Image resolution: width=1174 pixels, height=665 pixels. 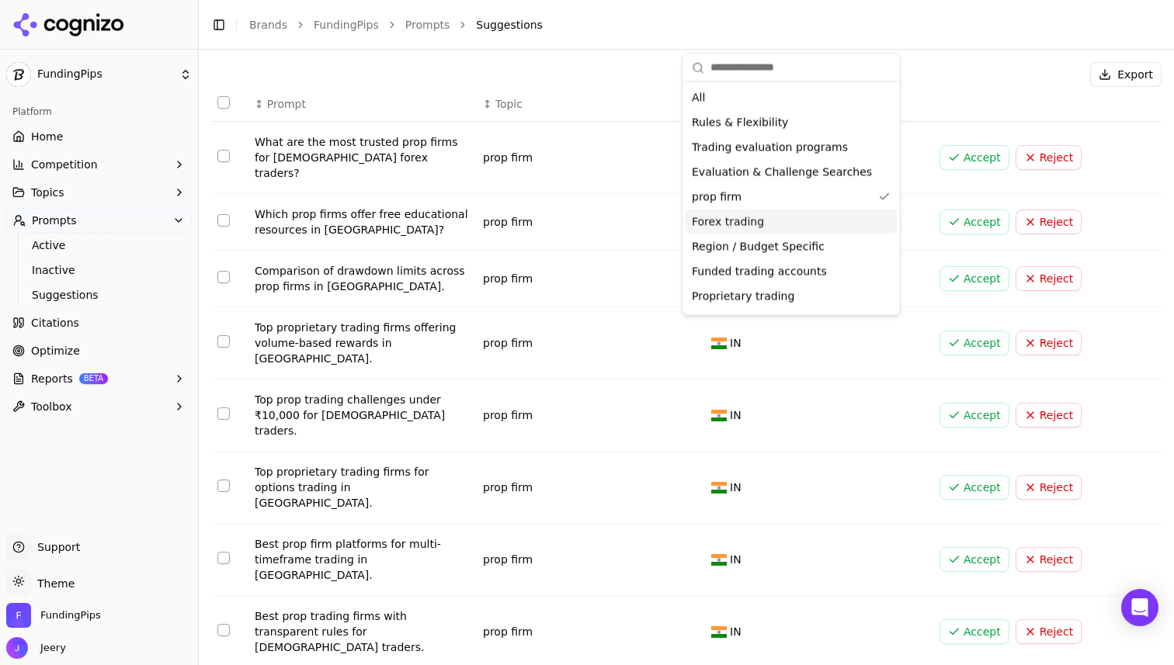 I want to click on th: Topic, so click(x=591, y=104).